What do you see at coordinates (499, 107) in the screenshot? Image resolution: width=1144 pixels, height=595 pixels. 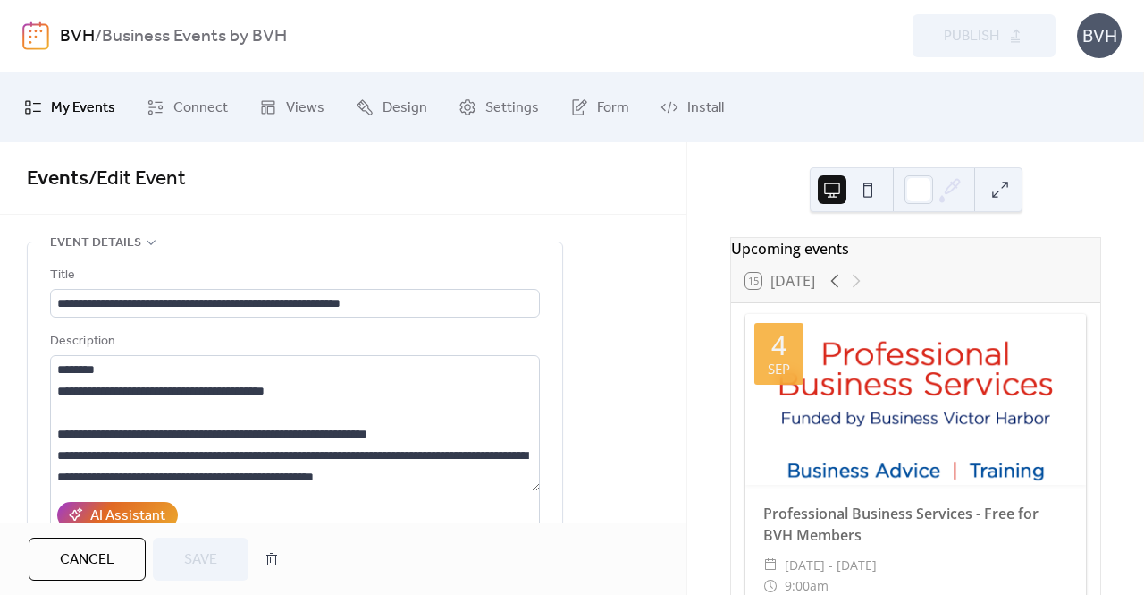 I see `a: Settings` at bounding box center [499, 107].